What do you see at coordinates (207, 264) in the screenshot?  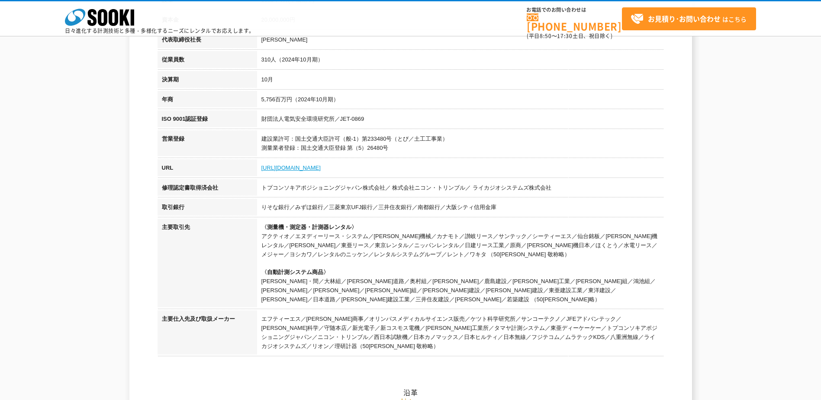 I see `th: 主要取引先` at bounding box center [207, 264].